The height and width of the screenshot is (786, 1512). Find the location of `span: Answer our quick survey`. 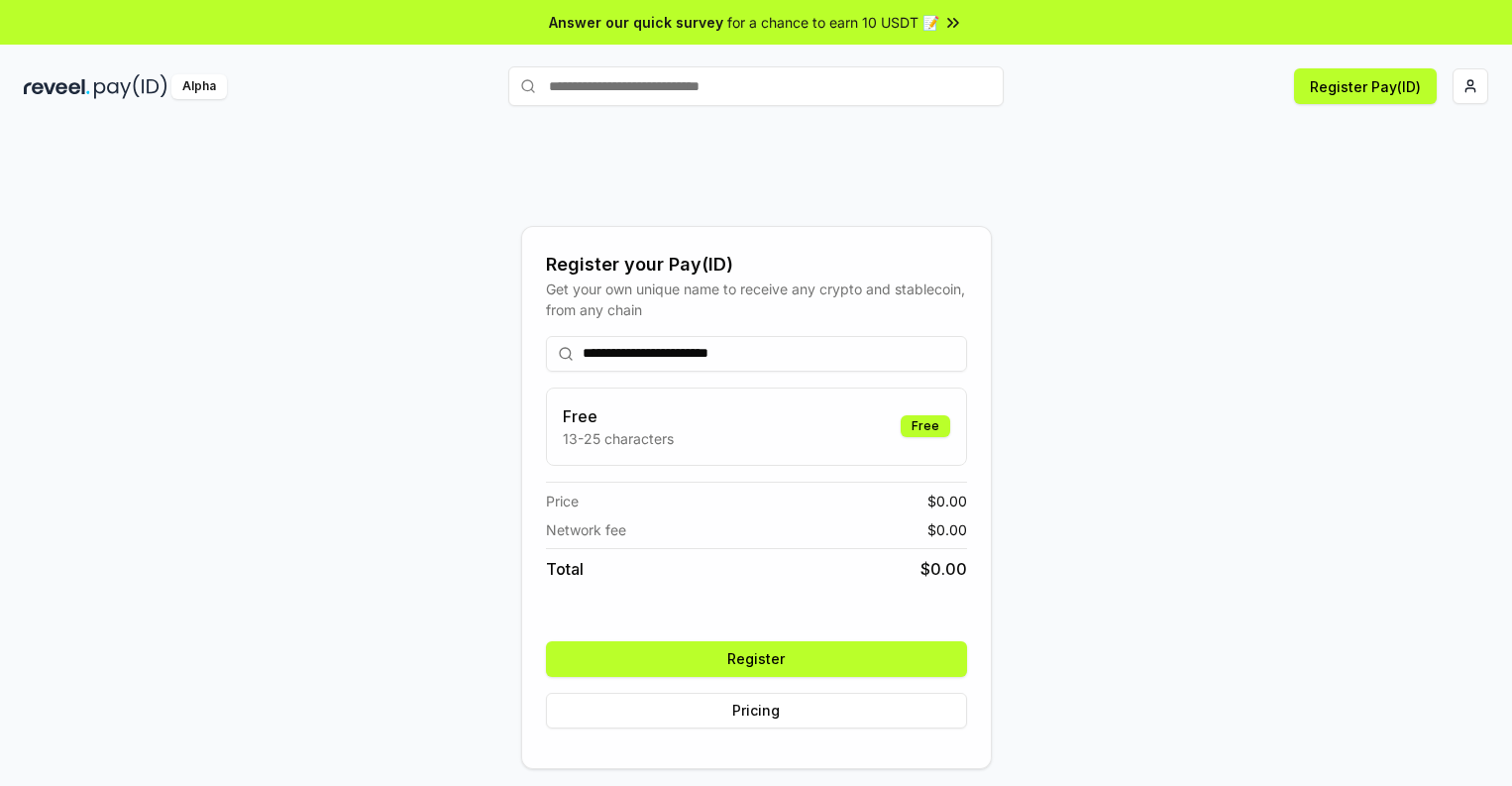

span: Answer our quick survey is located at coordinates (636, 22).